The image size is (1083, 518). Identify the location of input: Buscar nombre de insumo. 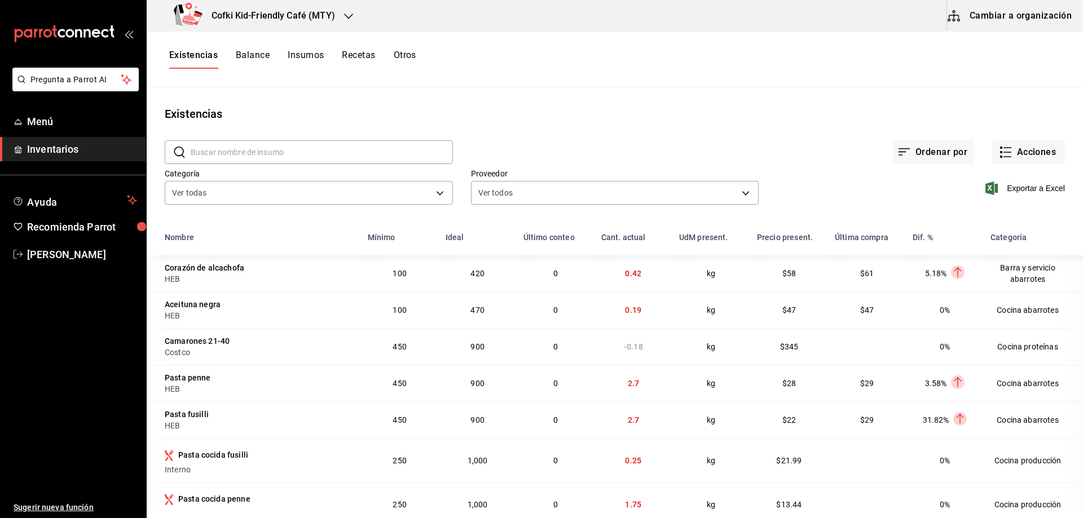
(321, 152).